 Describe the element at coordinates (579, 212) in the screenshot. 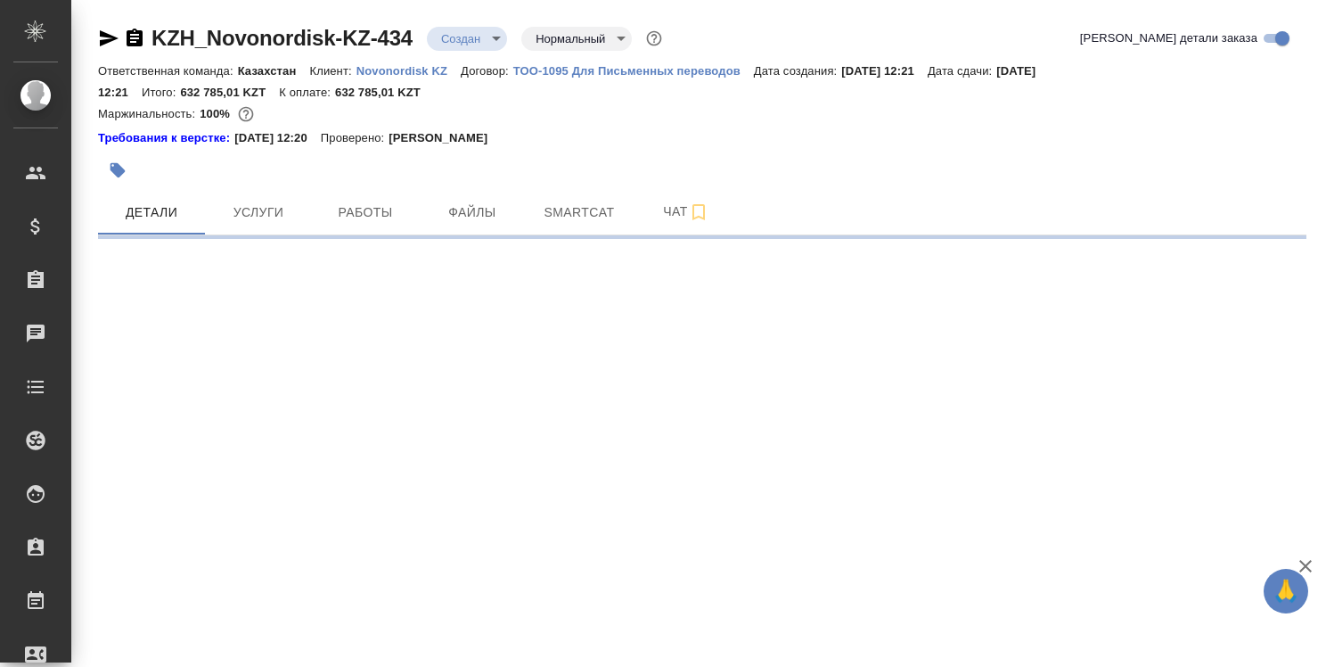

I see `span: Smartcat` at that location.